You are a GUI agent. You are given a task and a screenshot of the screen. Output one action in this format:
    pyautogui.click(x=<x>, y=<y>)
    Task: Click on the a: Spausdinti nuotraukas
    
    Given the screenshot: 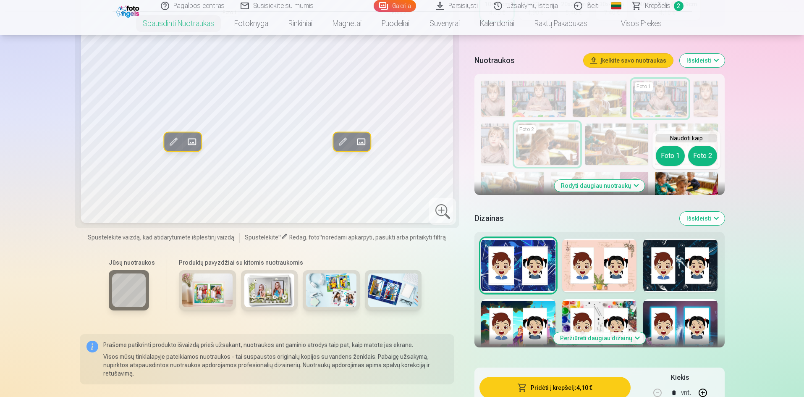 What is the action you would take?
    pyautogui.click(x=178, y=24)
    